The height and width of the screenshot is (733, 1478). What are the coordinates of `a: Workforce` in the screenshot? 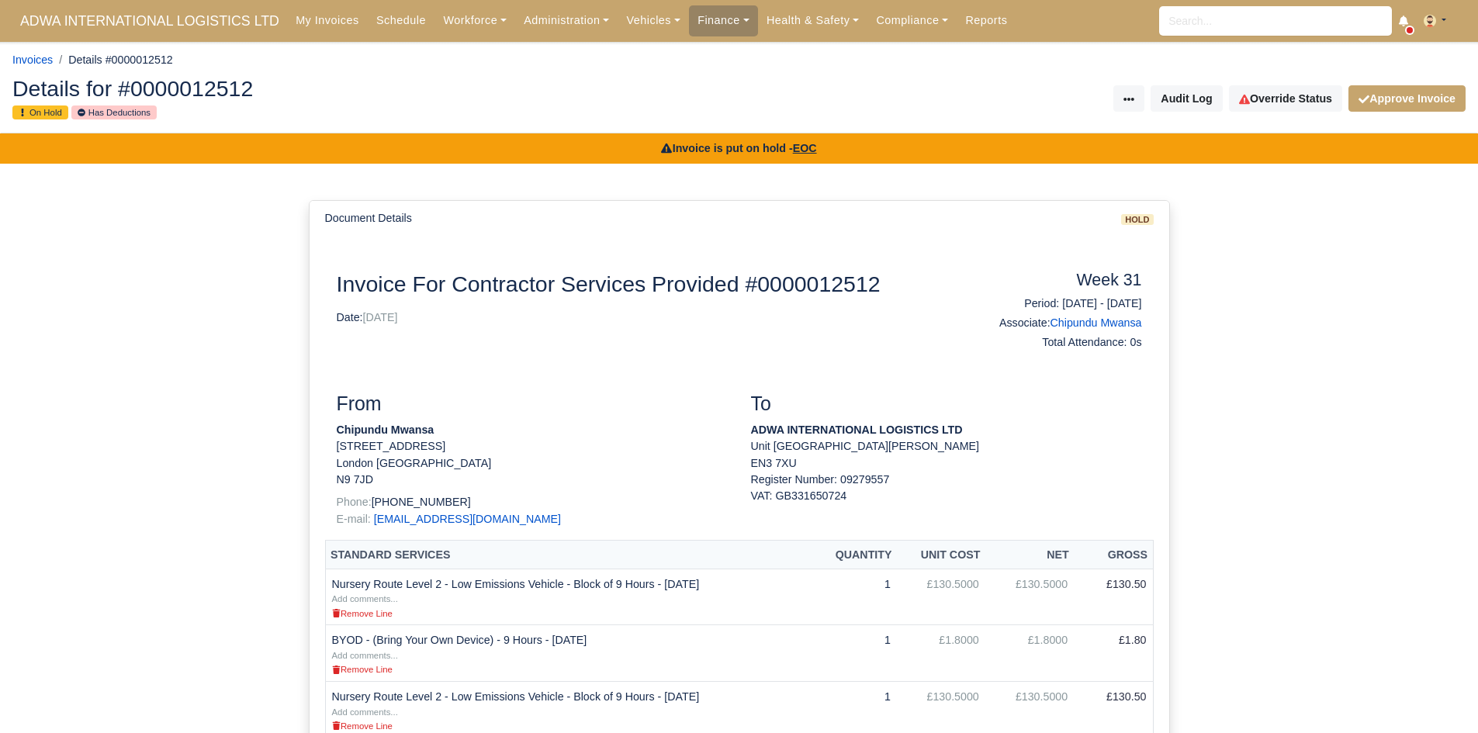 It's located at (475, 20).